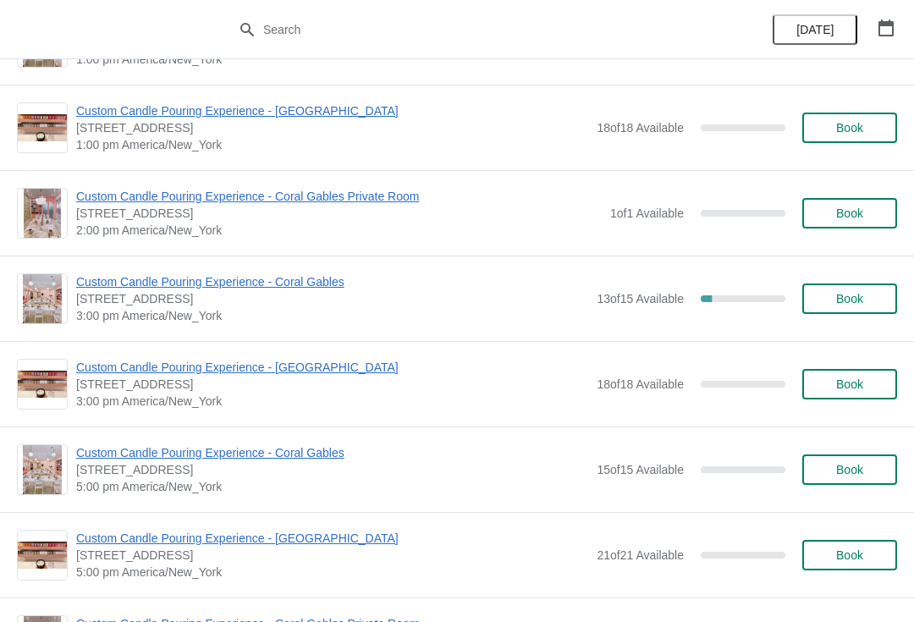 The height and width of the screenshot is (622, 914). What do you see at coordinates (42, 213) in the screenshot?
I see `img: Custom Candle Pouring Experience - Coral Gables Private Room | 154 Giralda Avenue, Coral Gables, ...` at bounding box center [42, 213].